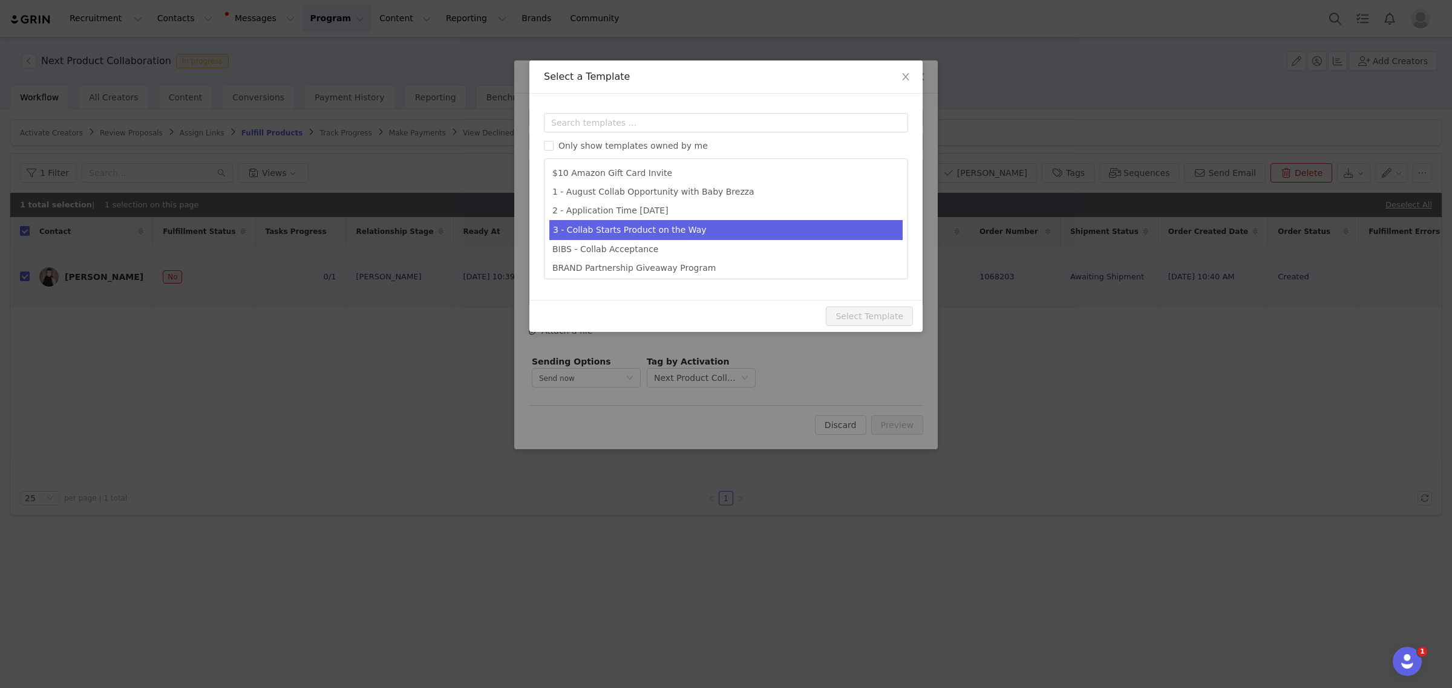 This screenshot has height=688, width=1452. Describe the element at coordinates (196, 16) in the screenshot. I see `body: Rich Text Area. Press ALT-0 for help.` at that location.